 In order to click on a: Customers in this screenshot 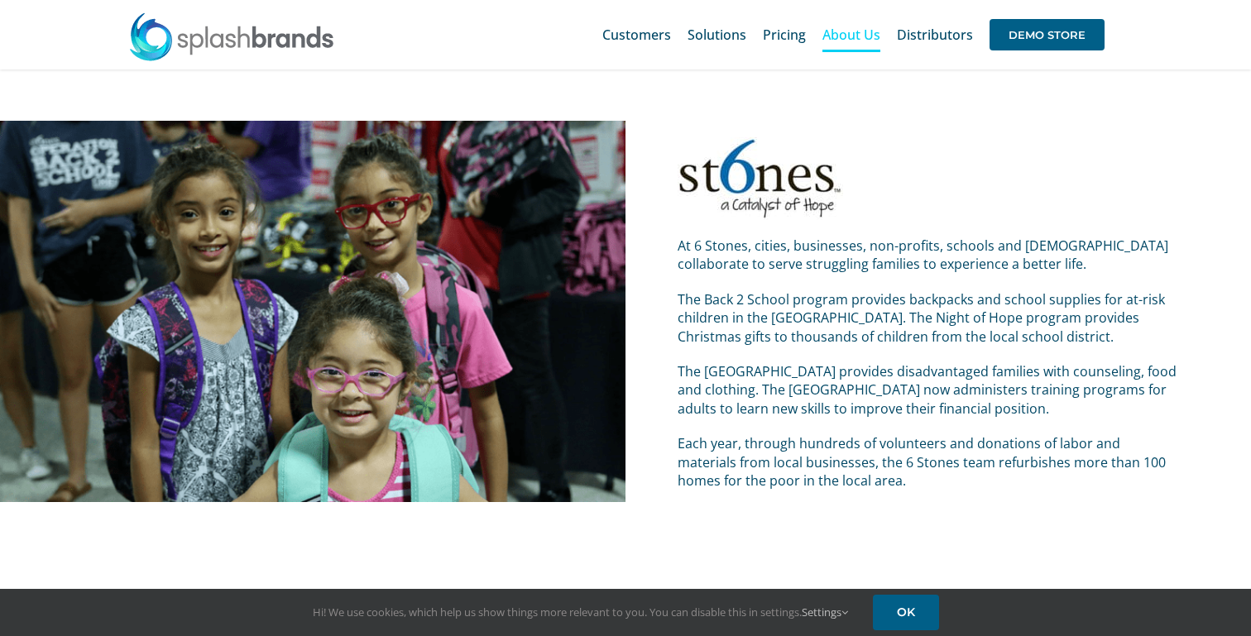, I will do `click(636, 35)`.